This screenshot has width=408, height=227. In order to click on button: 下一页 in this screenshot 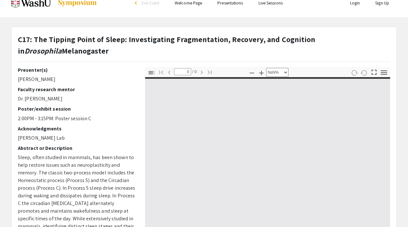, I will do `click(202, 72)`.